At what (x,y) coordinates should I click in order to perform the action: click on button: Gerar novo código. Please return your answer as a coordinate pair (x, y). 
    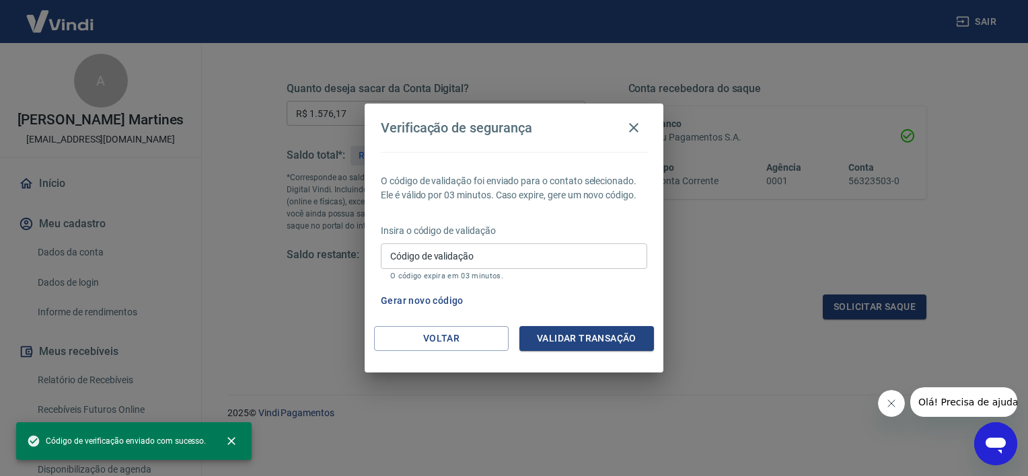
    Looking at the image, I should click on (422, 301).